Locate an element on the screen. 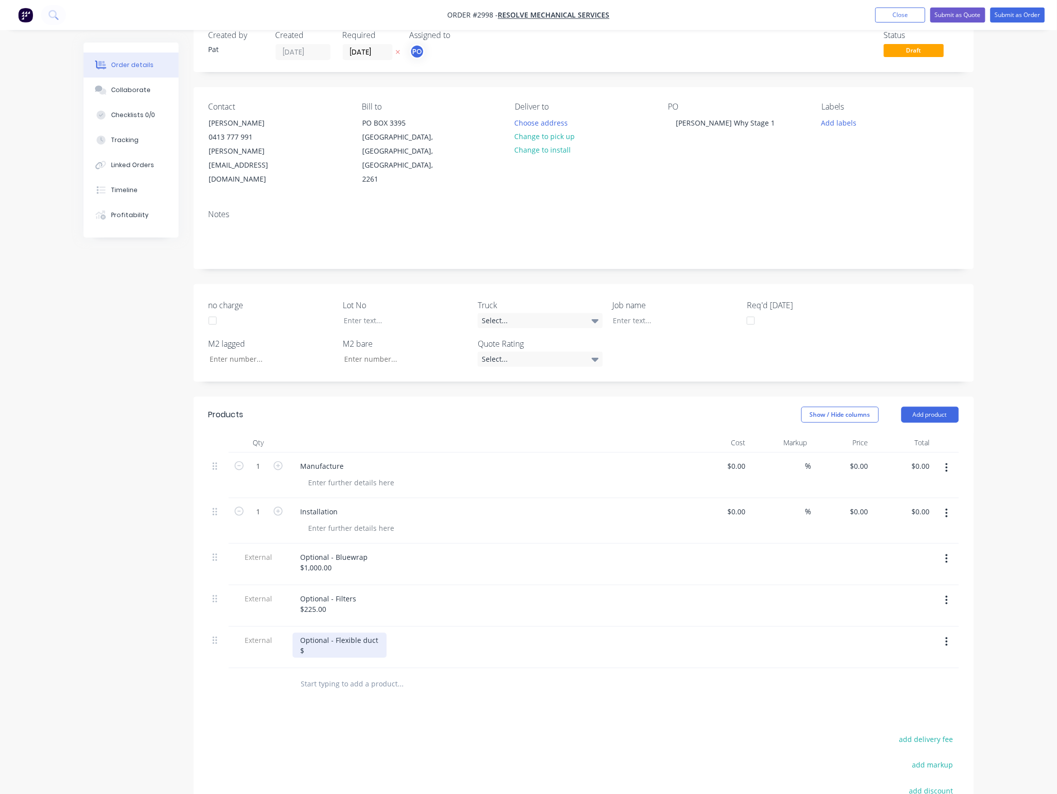 This screenshot has height=794, width=1057. div: Qty is located at coordinates (259, 443).